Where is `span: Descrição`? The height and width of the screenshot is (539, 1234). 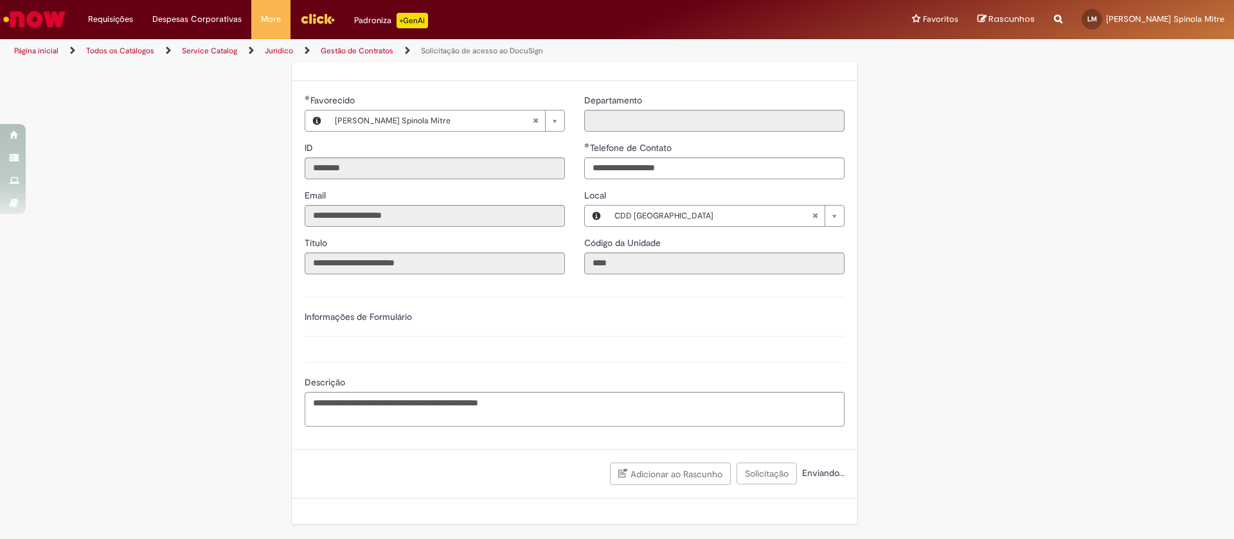 span: Descrição is located at coordinates (326, 383).